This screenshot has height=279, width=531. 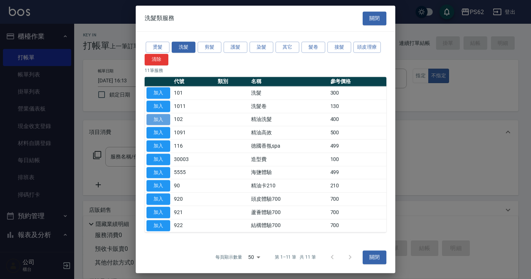 What do you see at coordinates (235, 47) in the screenshot?
I see `button: 護髮` at bounding box center [235, 47].